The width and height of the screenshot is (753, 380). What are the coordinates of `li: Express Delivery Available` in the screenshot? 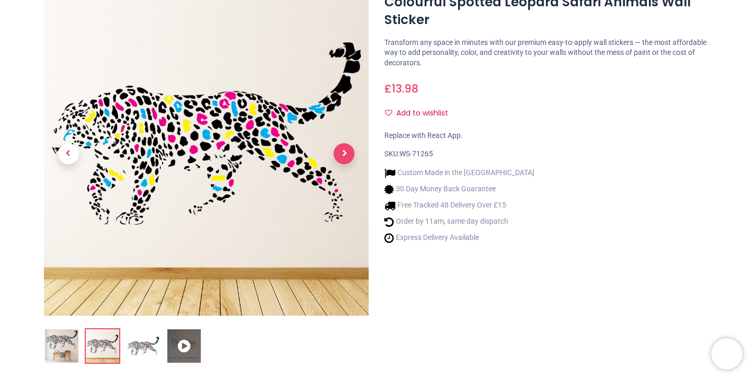 It's located at (459, 238).